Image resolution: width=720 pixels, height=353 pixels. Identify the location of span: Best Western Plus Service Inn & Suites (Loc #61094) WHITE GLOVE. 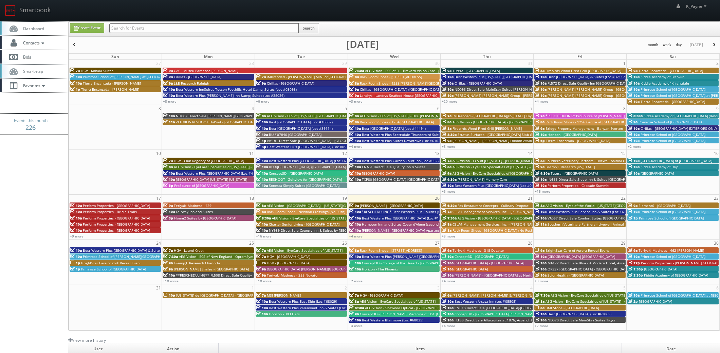
(602, 212).